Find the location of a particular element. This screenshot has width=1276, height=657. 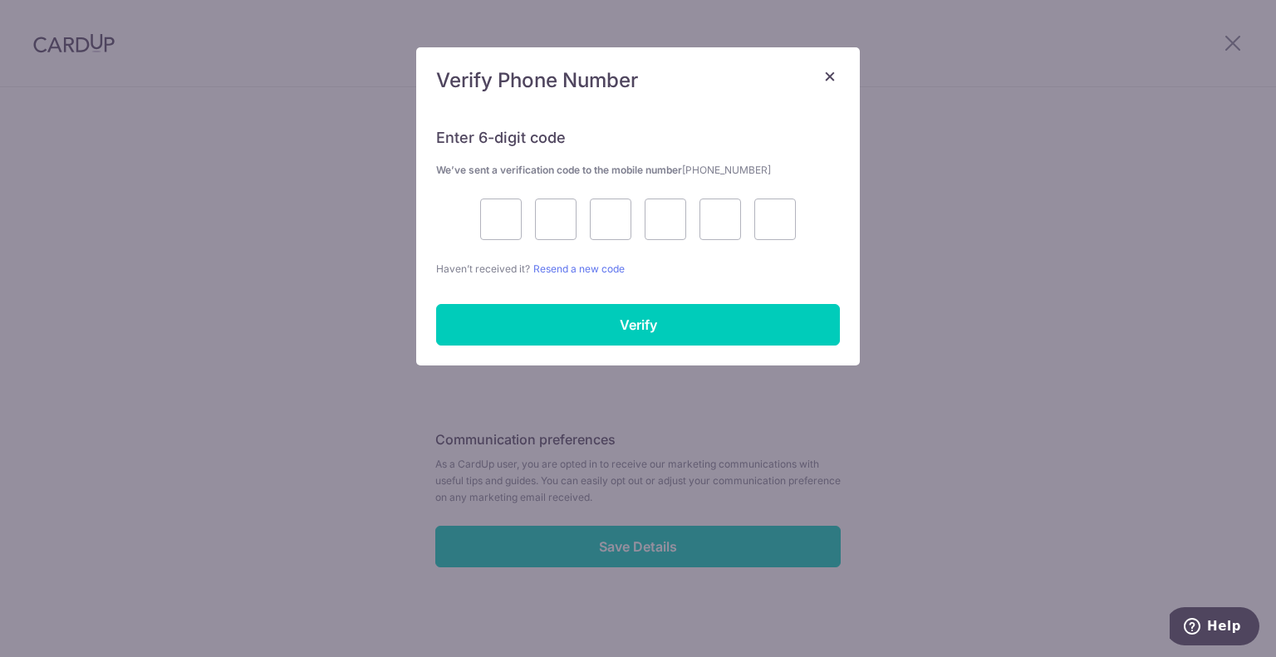

span: Haven’t received it? is located at coordinates (483, 268).